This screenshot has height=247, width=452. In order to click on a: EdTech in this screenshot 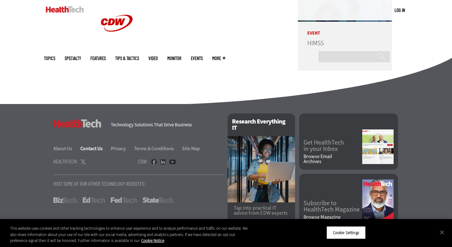, I will do `click(94, 200)`.